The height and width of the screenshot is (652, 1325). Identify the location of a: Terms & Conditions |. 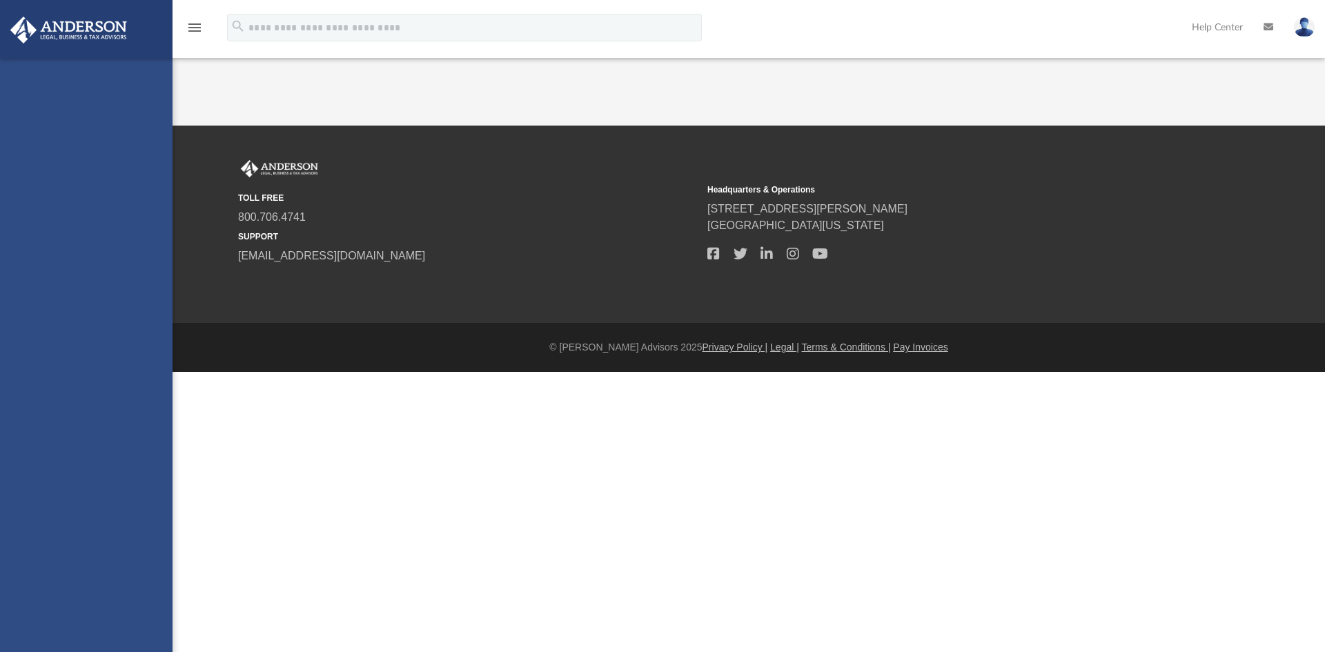
(846, 347).